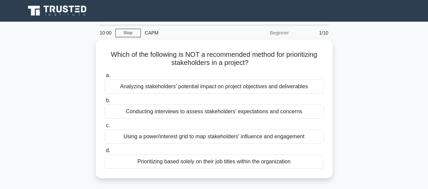 This screenshot has height=189, width=428. I want to click on div: Analyzing stakeholders' potential impact on project objectives and deliverables, so click(214, 87).